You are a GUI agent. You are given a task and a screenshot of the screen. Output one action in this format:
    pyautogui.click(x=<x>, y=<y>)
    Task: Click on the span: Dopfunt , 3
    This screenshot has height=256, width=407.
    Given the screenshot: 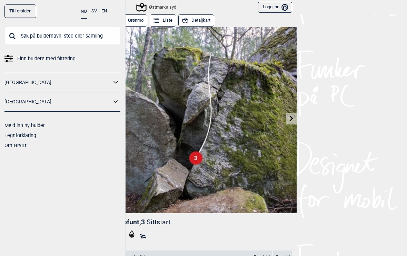 What is the action you would take?
    pyautogui.click(x=130, y=222)
    